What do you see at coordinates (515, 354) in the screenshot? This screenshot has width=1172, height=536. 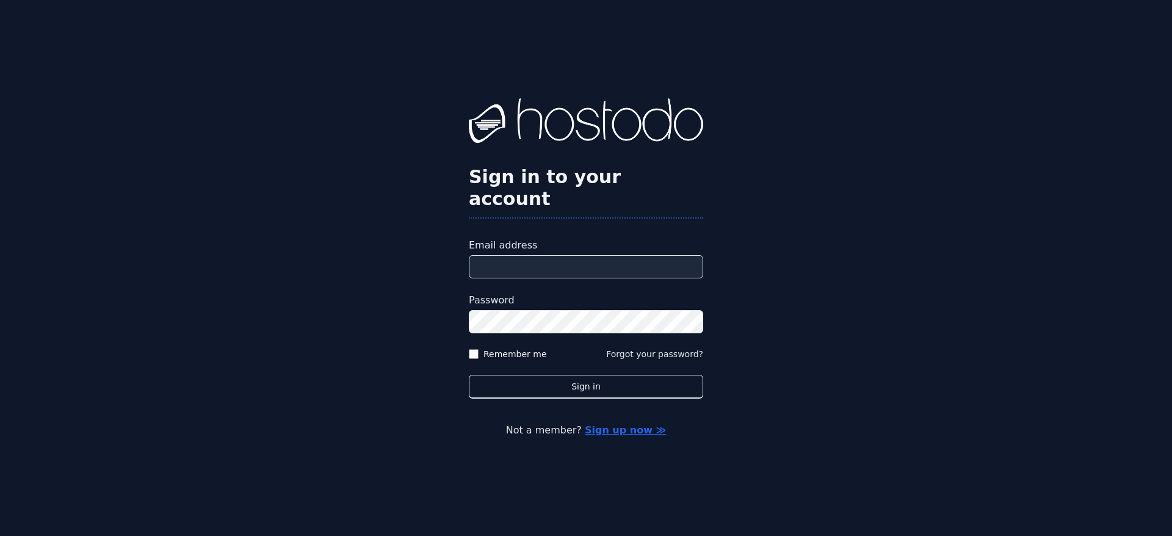 I see `label: Remember me` at bounding box center [515, 354].